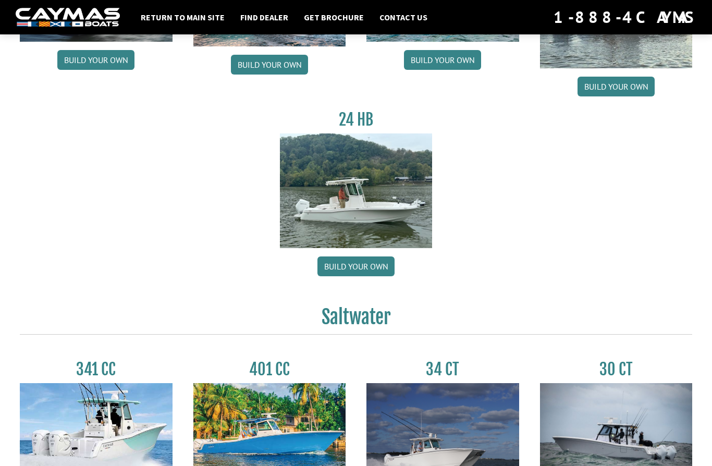  What do you see at coordinates (269, 369) in the screenshot?
I see `h3: 401 CC` at bounding box center [269, 369].